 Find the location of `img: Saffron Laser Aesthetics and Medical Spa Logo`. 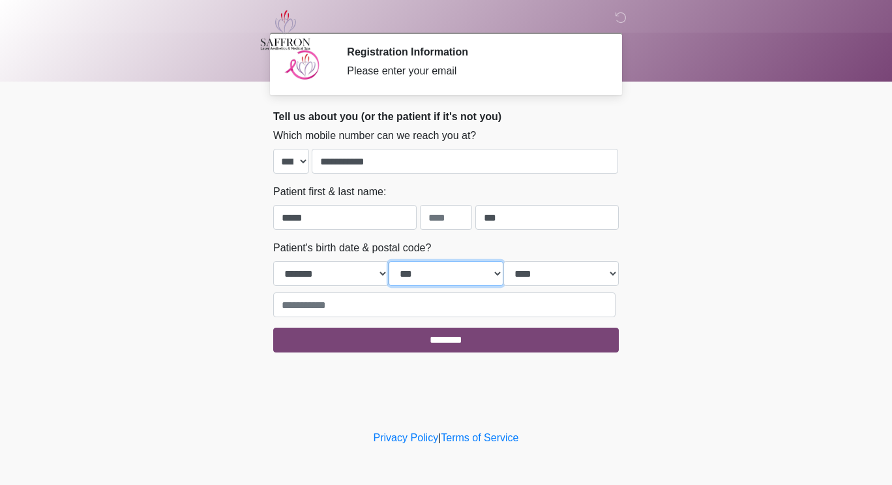

img: Saffron Laser Aesthetics and Medical Spa Logo is located at coordinates (286, 30).